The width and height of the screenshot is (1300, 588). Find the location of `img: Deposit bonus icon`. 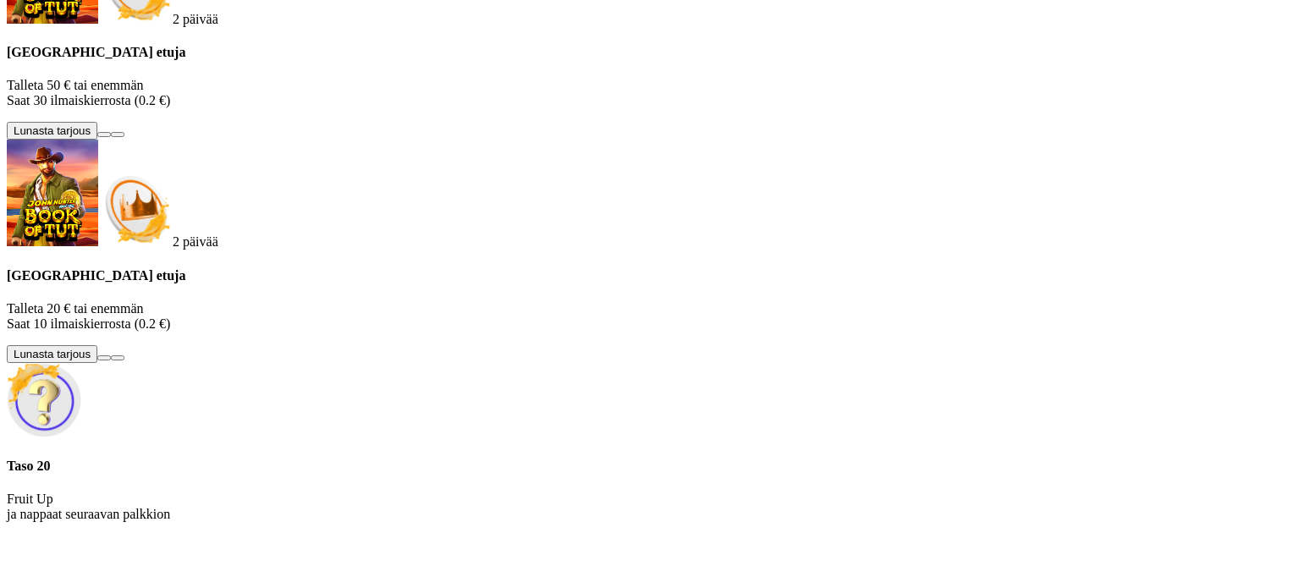

img: Deposit bonus icon is located at coordinates (135, 209).